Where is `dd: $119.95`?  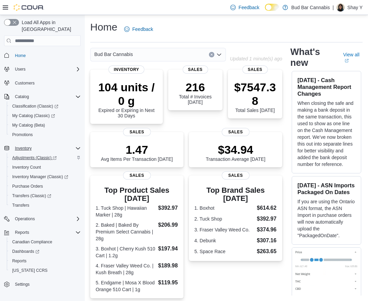
dd: $119.95 is located at coordinates (168, 283).